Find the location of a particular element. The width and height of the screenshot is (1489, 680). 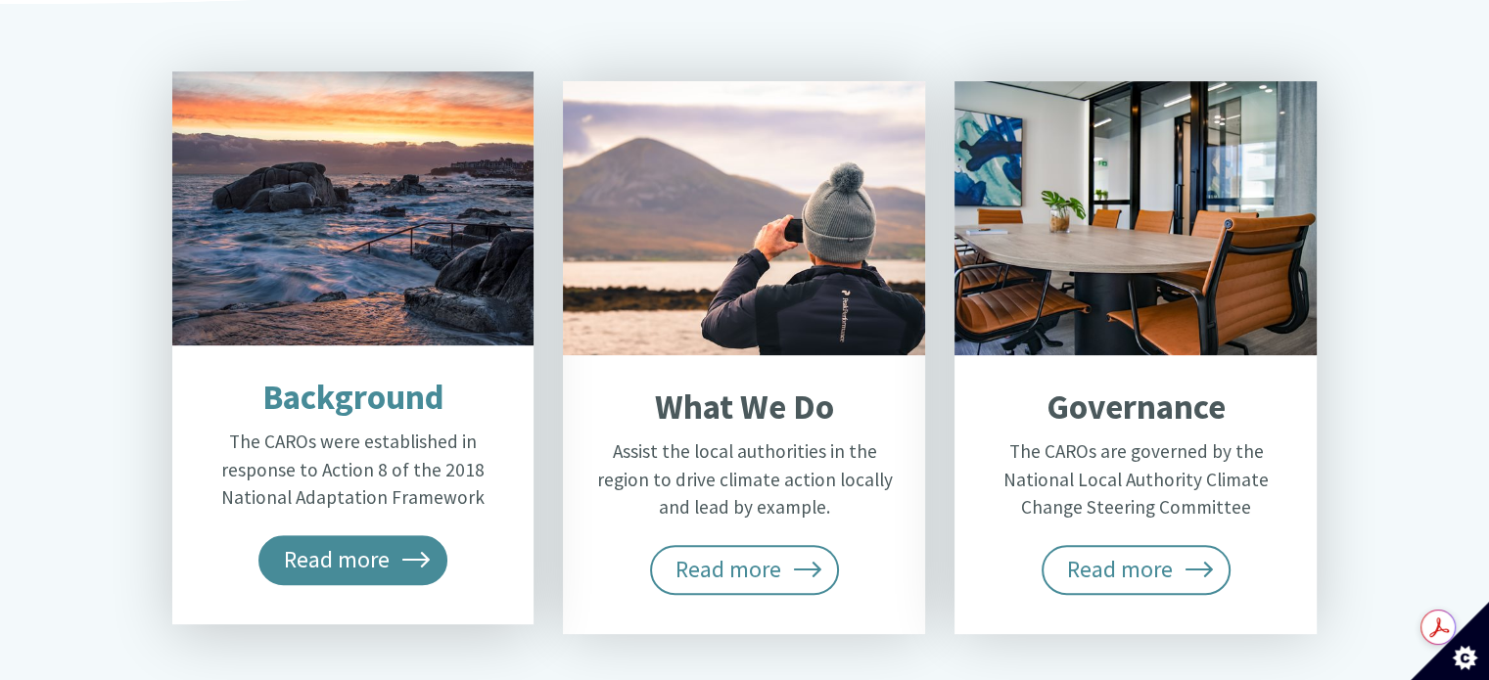

a: What We Do Assist the local authorities in the region to drive climate action locally and lead by... is located at coordinates (744, 357).